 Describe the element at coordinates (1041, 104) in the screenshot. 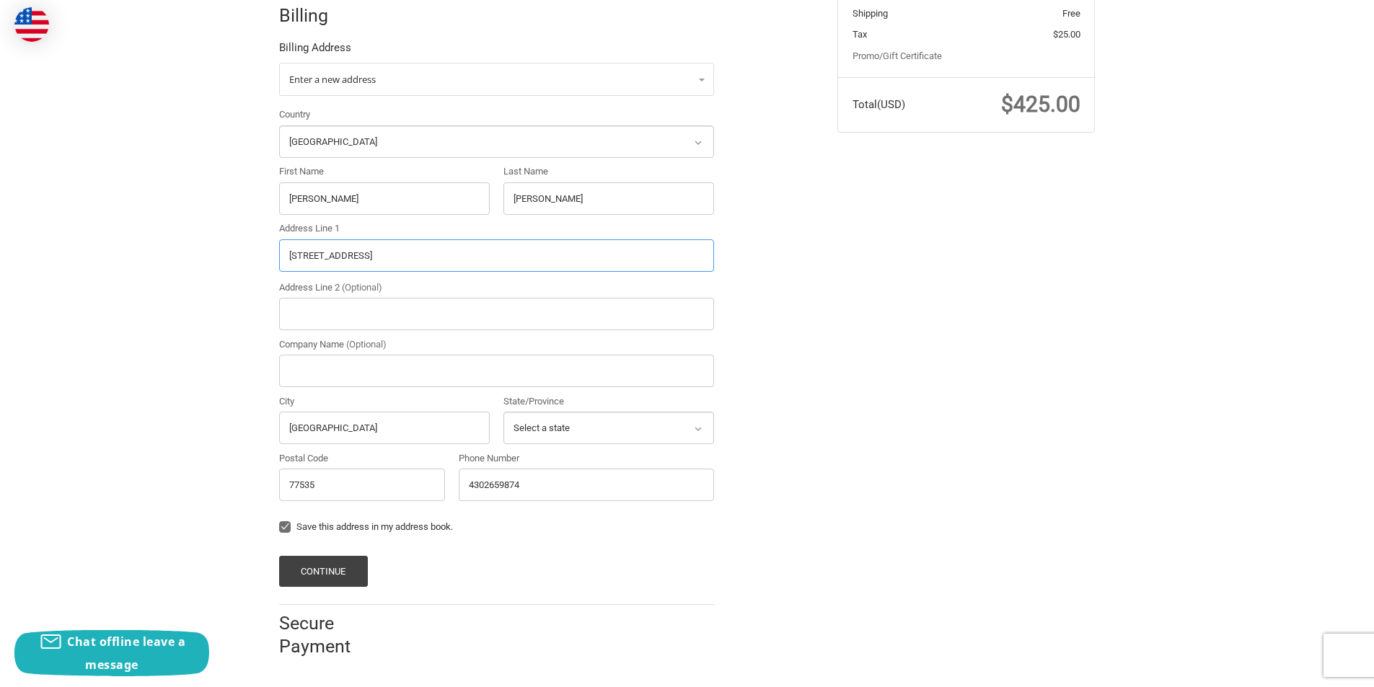

I see `span: $425.00` at that location.